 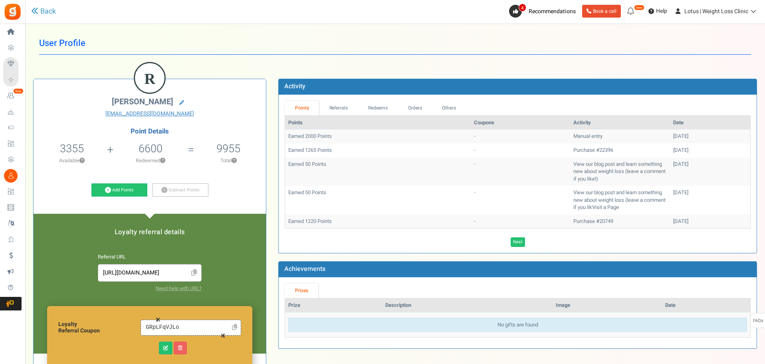 What do you see at coordinates (72, 148) in the screenshot?
I see `span: 3355` at bounding box center [72, 148].